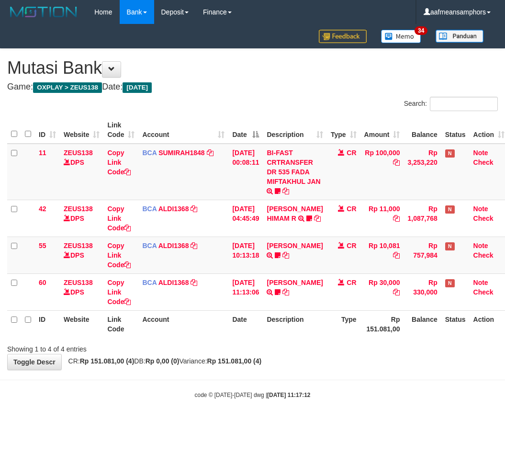 The height and width of the screenshot is (476, 505). I want to click on label: Search:, so click(451, 104).